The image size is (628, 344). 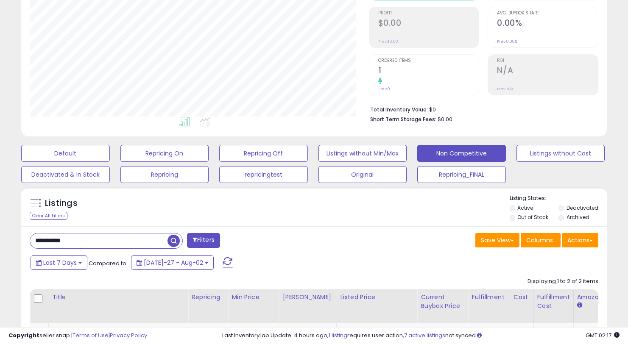 What do you see at coordinates (48, 216) in the screenshot?
I see `div: Clear All Filters` at bounding box center [48, 216].